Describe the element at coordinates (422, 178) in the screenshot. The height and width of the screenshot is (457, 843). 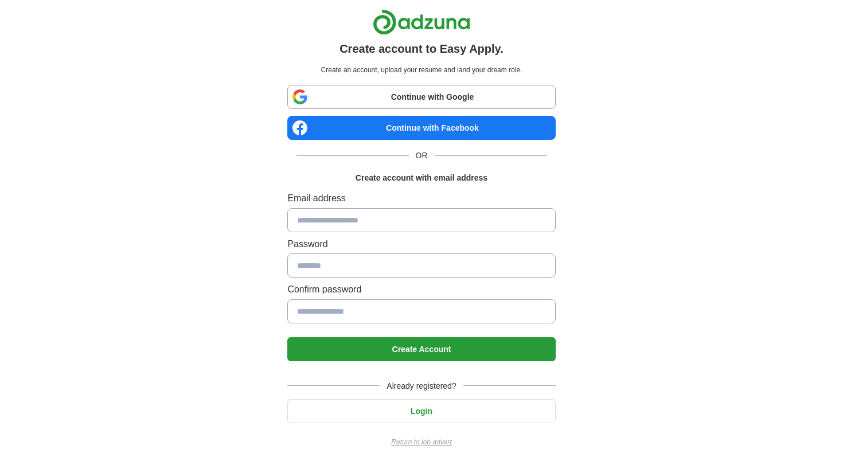
I see `h1: Create account with email address` at that location.